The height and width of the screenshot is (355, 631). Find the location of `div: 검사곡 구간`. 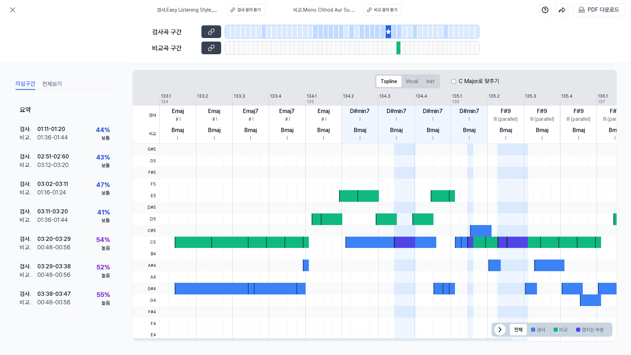

div: 검사곡 구간 is located at coordinates (175, 32).